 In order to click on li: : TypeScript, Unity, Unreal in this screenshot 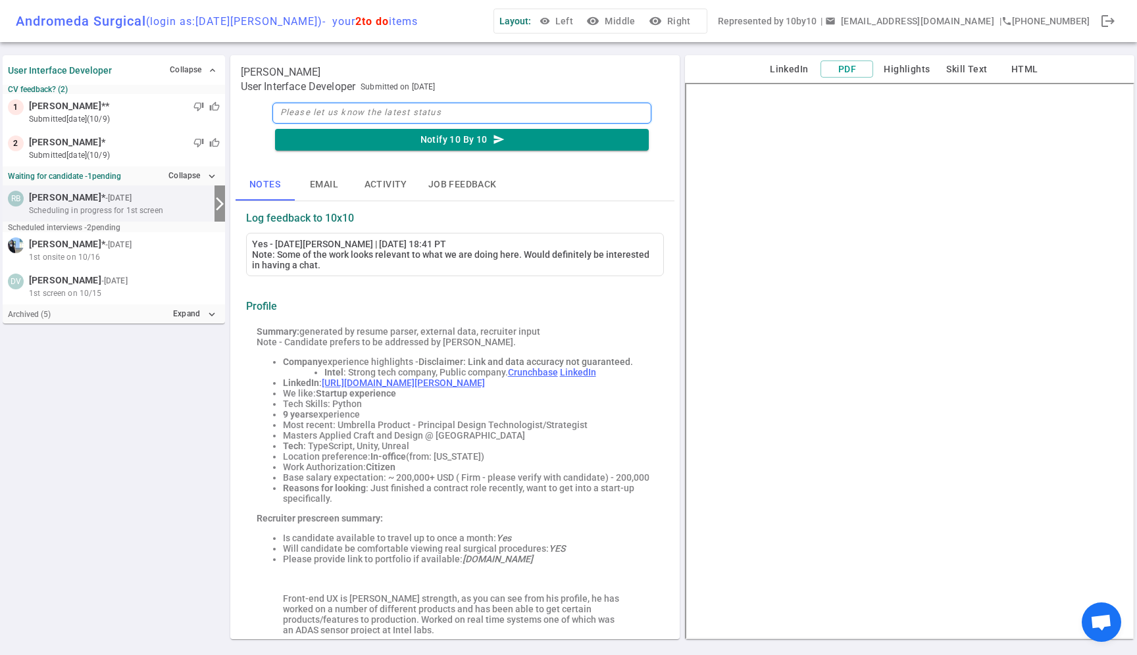, I will do `click(468, 446)`.